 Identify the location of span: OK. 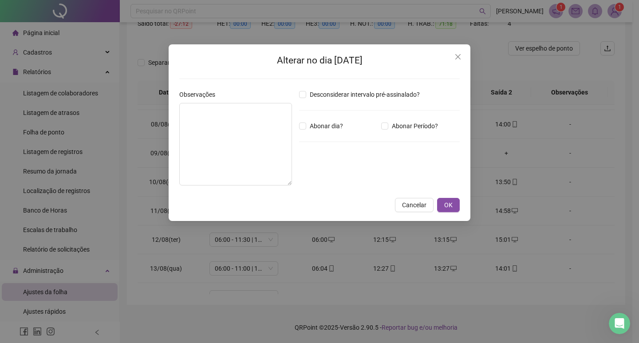
(448, 205).